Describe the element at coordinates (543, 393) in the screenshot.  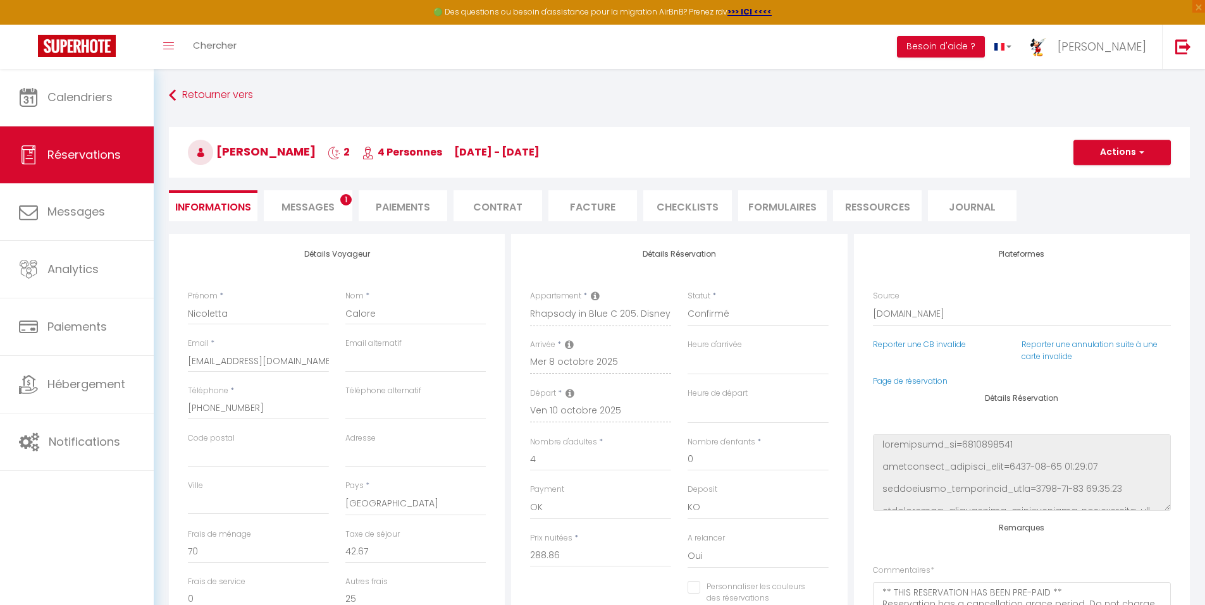
I see `label: Départ` at that location.